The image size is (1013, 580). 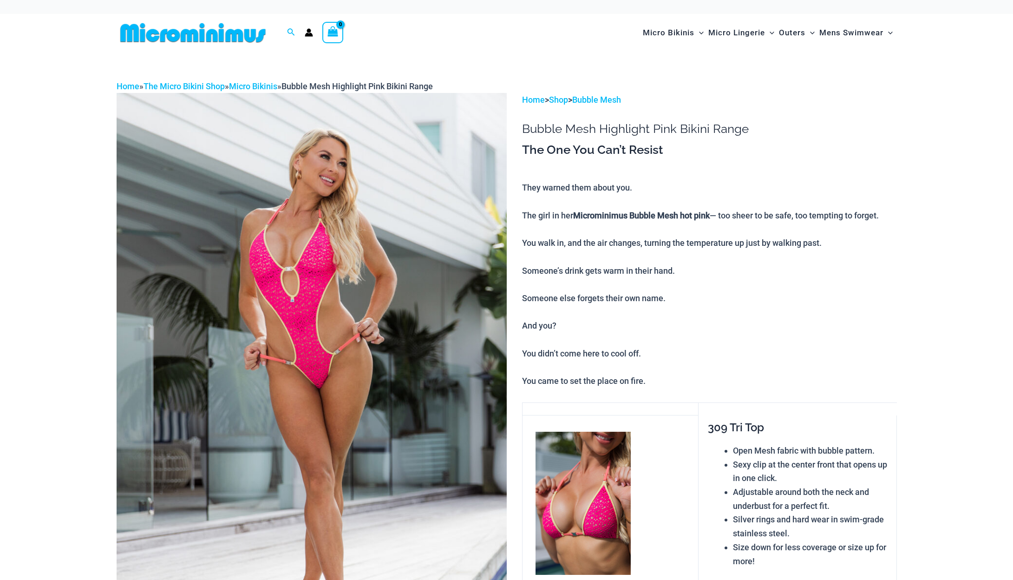 I want to click on nav: Site Navigation, so click(x=768, y=33).